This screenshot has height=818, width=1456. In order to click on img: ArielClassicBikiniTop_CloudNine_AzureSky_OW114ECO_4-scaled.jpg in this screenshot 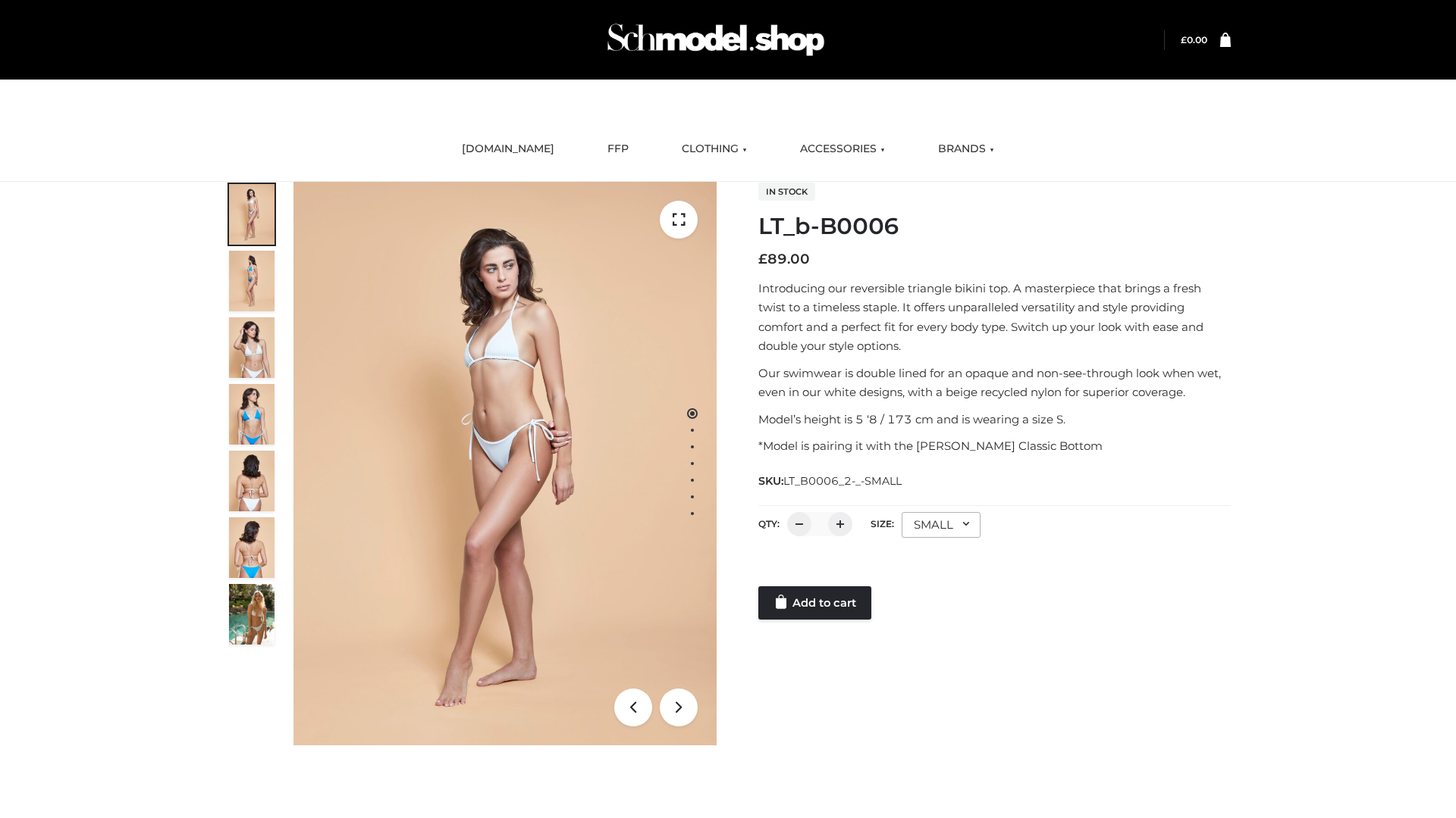, I will do `click(251, 415)`.